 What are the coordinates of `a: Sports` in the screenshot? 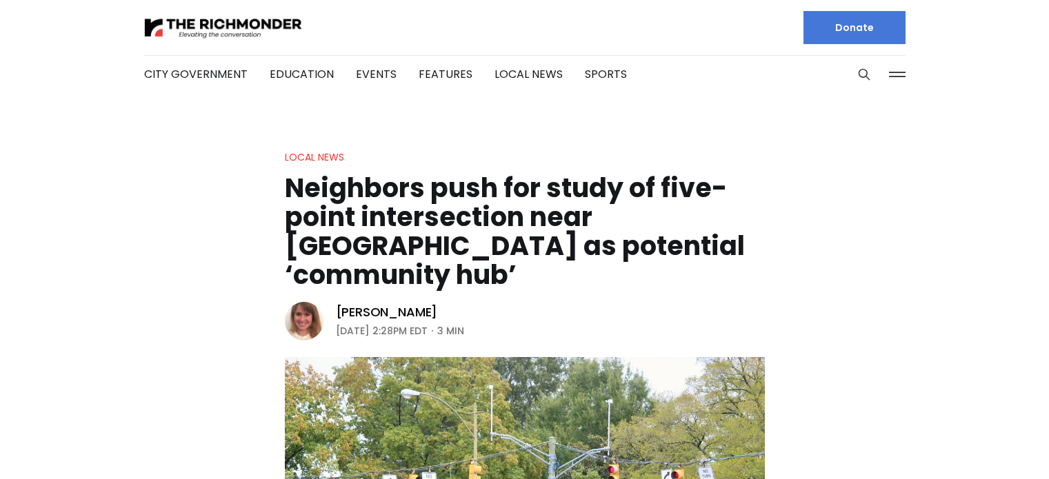 It's located at (606, 74).